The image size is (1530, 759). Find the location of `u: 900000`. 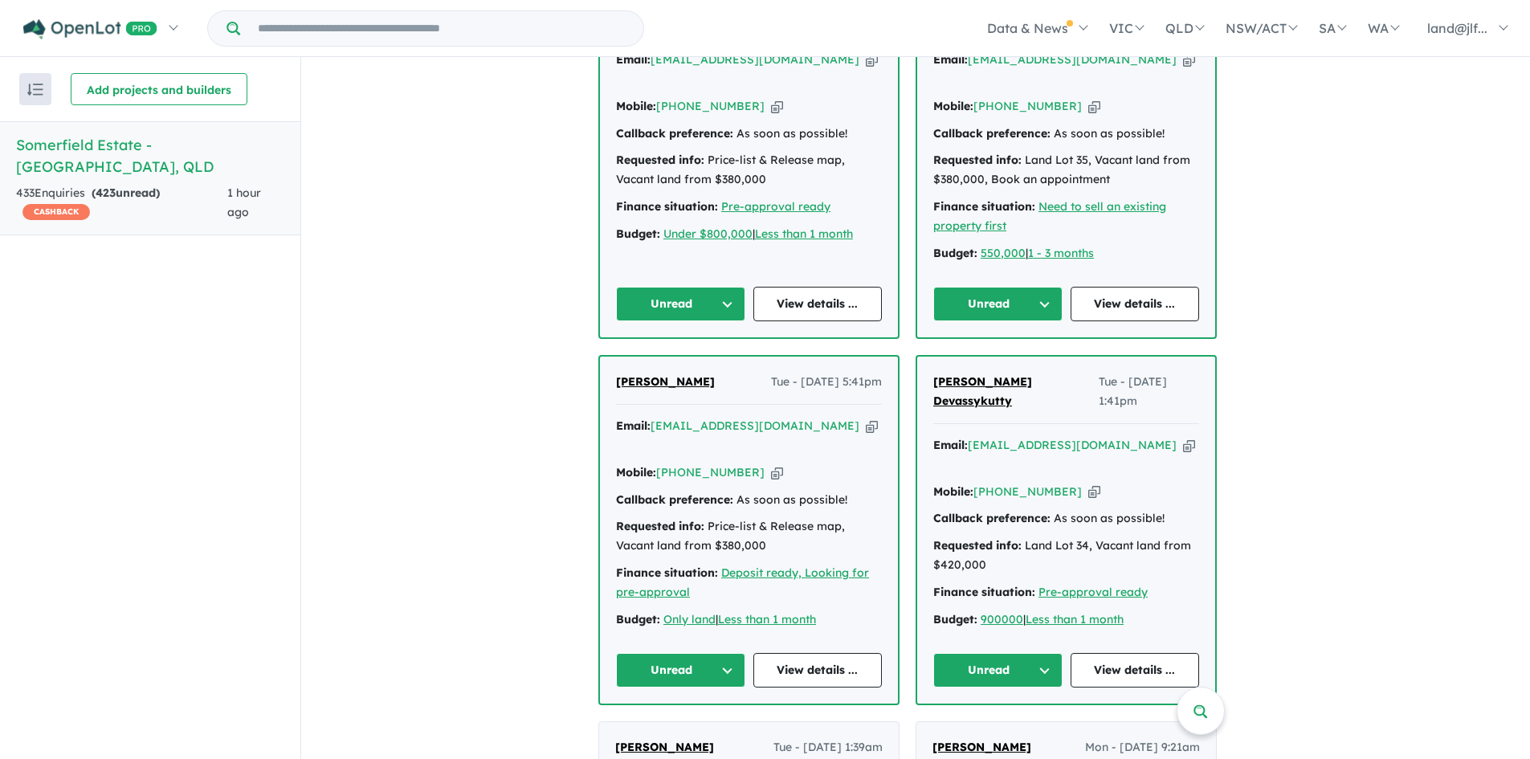

u: 900000 is located at coordinates (1002, 619).